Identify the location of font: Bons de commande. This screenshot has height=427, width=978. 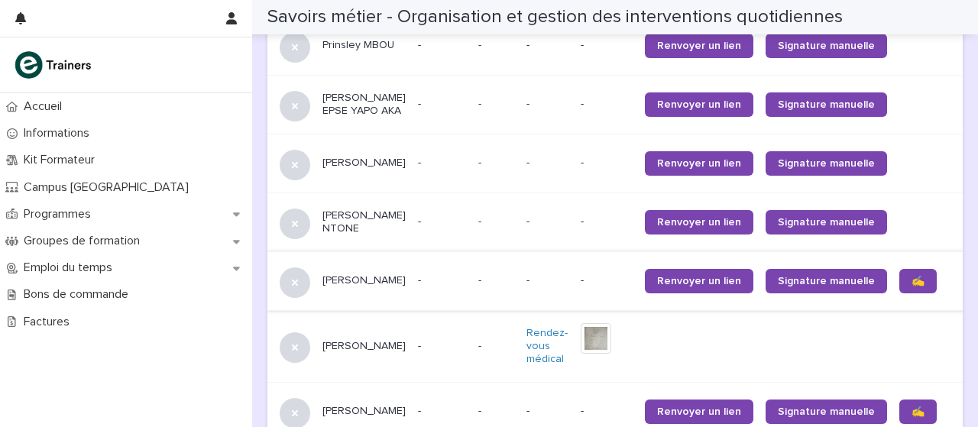
(76, 294).